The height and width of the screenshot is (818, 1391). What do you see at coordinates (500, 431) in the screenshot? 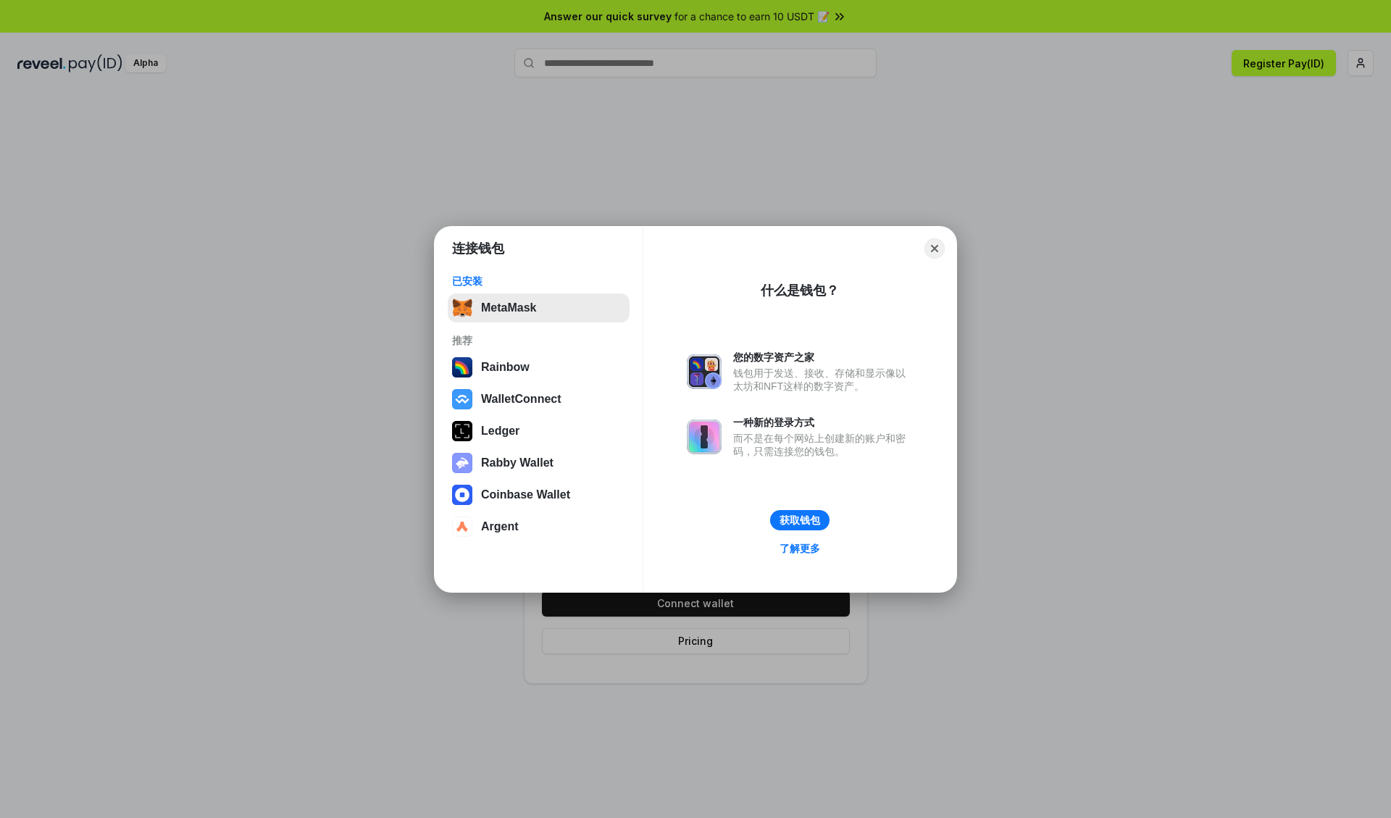
I see `div: Ledger` at bounding box center [500, 431].